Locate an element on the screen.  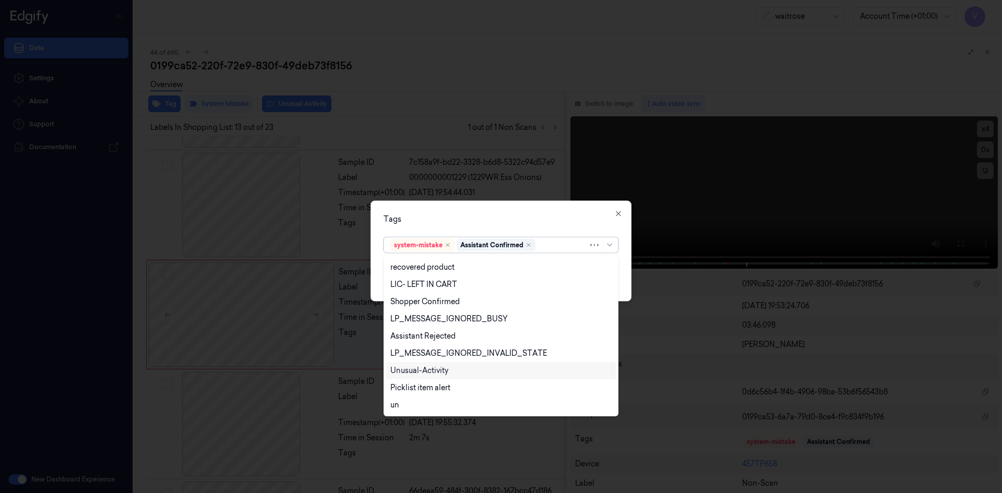
div: Picklist item alert is located at coordinates (420, 388).